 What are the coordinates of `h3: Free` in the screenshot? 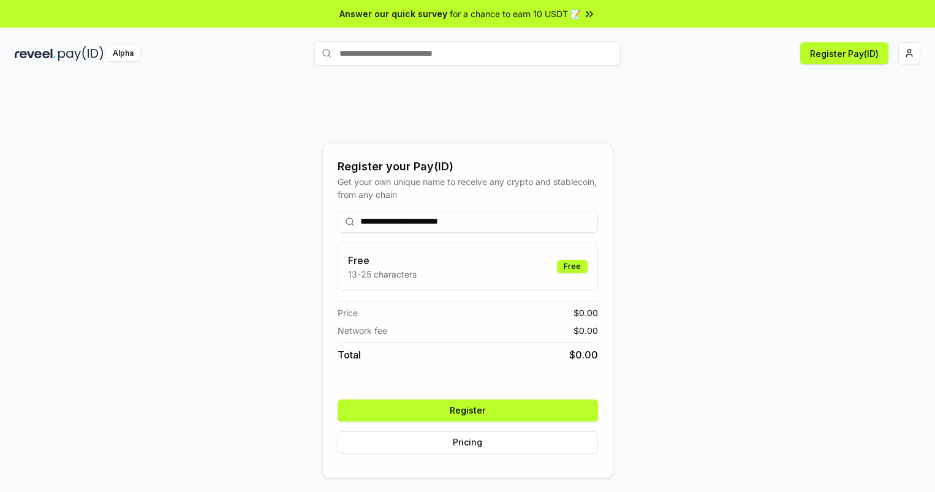 It's located at (382, 260).